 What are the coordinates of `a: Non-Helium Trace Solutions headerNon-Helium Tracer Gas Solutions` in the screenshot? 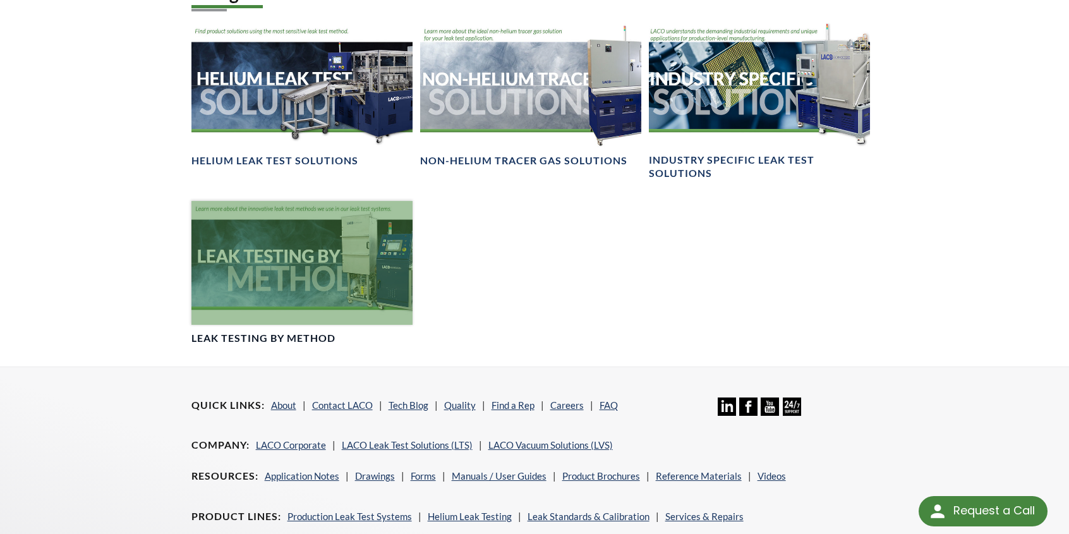 It's located at (531, 95).